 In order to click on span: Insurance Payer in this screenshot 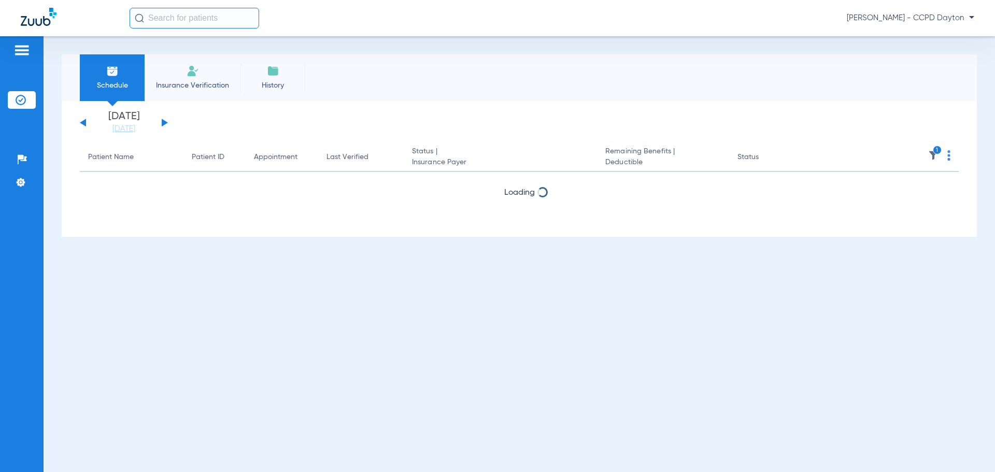, I will do `click(500, 162)`.